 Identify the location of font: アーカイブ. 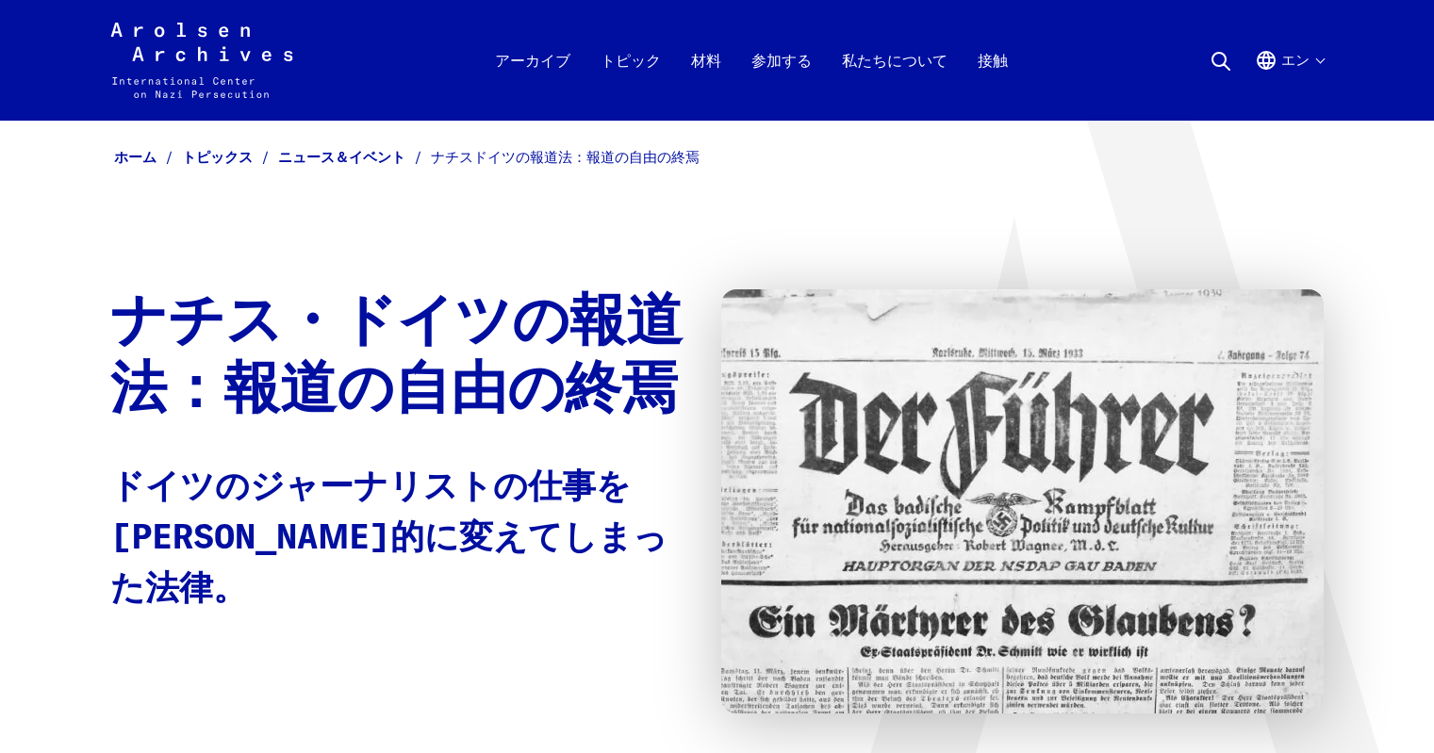
(533, 60).